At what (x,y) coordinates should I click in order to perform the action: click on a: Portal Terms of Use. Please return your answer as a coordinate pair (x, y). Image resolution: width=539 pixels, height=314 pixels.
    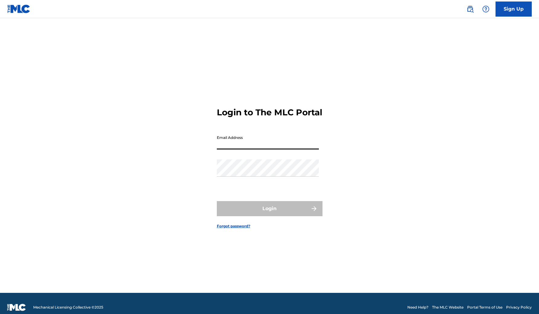
    Looking at the image, I should click on (484, 307).